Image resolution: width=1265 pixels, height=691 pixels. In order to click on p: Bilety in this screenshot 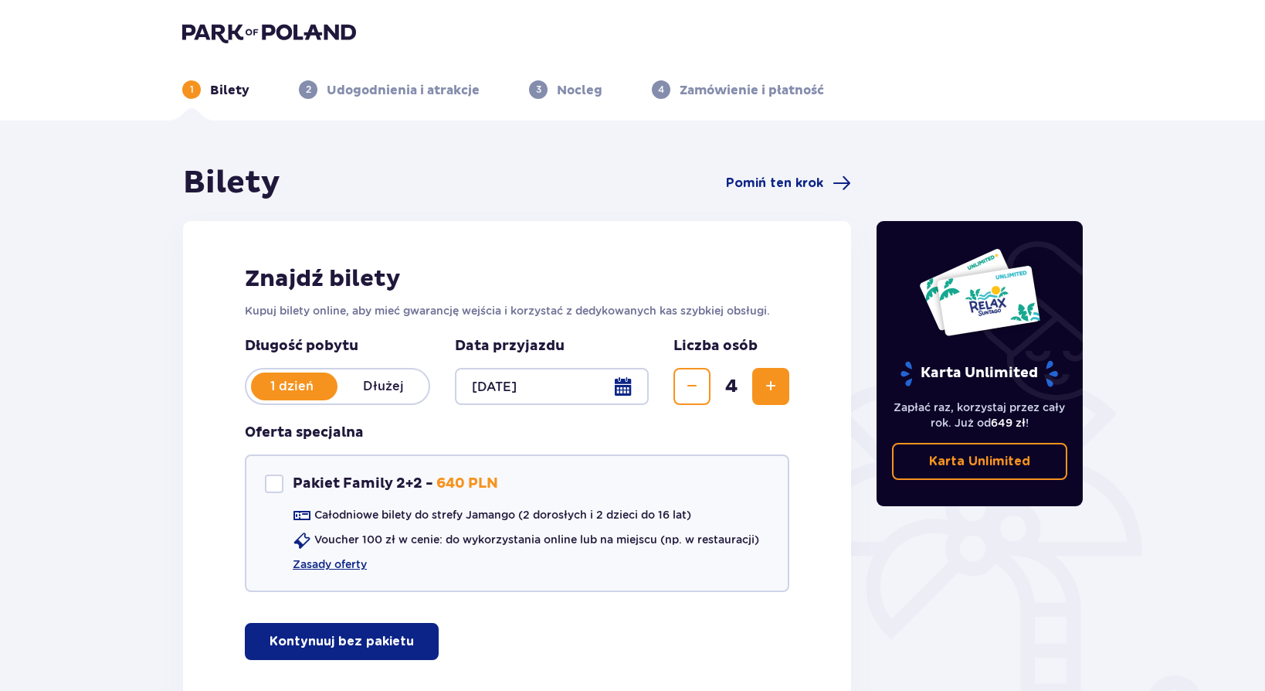, I will do `click(229, 90)`.